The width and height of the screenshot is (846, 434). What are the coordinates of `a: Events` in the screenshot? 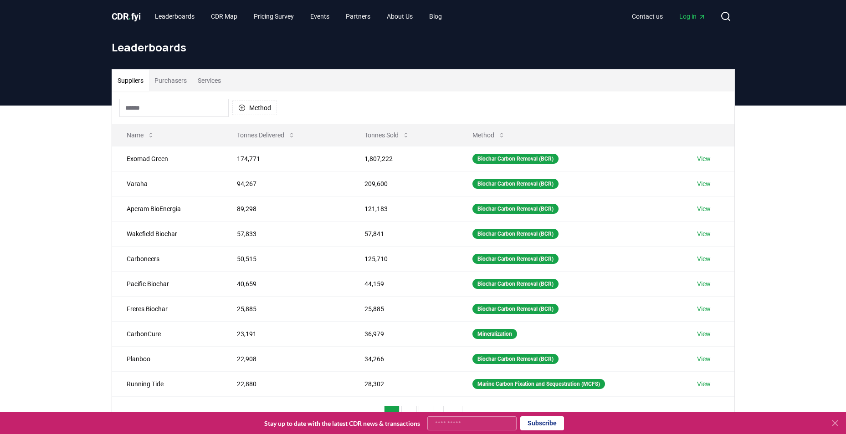 It's located at (320, 16).